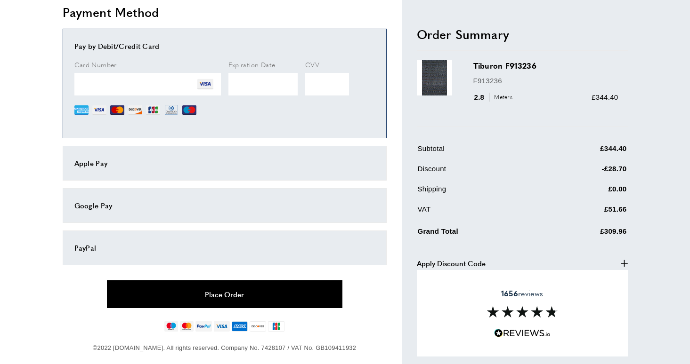 This screenshot has height=364, width=690. I want to click on img: visa, so click(221, 327).